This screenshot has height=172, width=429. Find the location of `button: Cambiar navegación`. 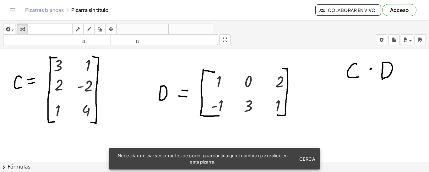

button: Cambiar navegación is located at coordinates (13, 10).